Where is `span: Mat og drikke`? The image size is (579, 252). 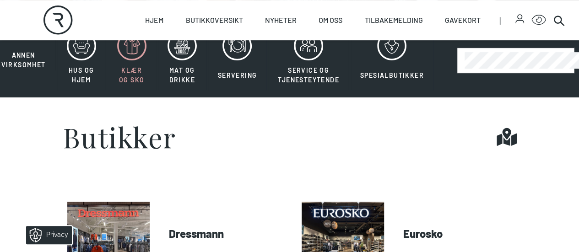
span: Mat og drikke is located at coordinates (182, 75).